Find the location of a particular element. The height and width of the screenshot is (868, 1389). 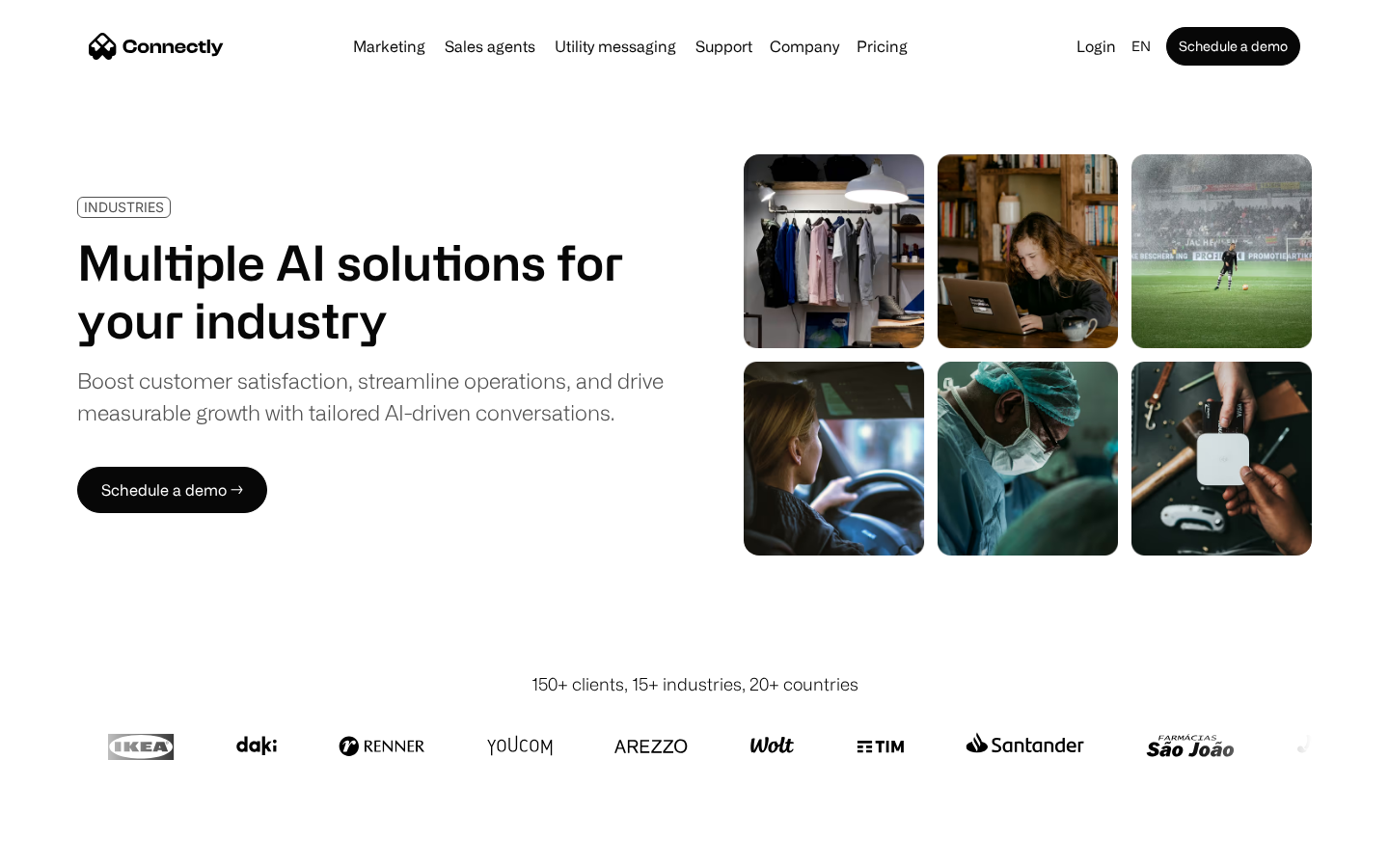

a: Utility messaging is located at coordinates (615, 46).